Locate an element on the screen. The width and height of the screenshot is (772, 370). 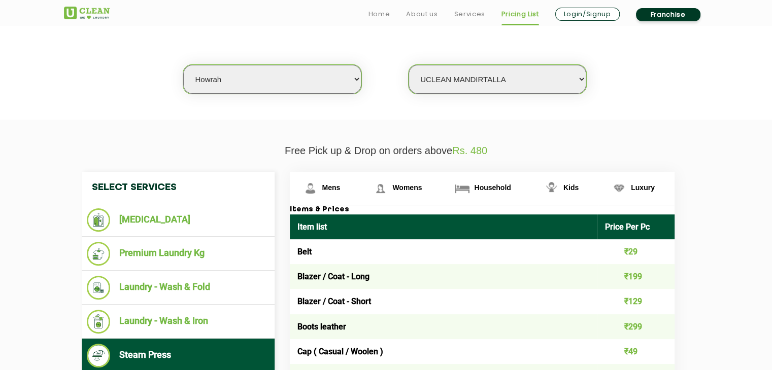
td: ₹49 is located at coordinates (636, 352).